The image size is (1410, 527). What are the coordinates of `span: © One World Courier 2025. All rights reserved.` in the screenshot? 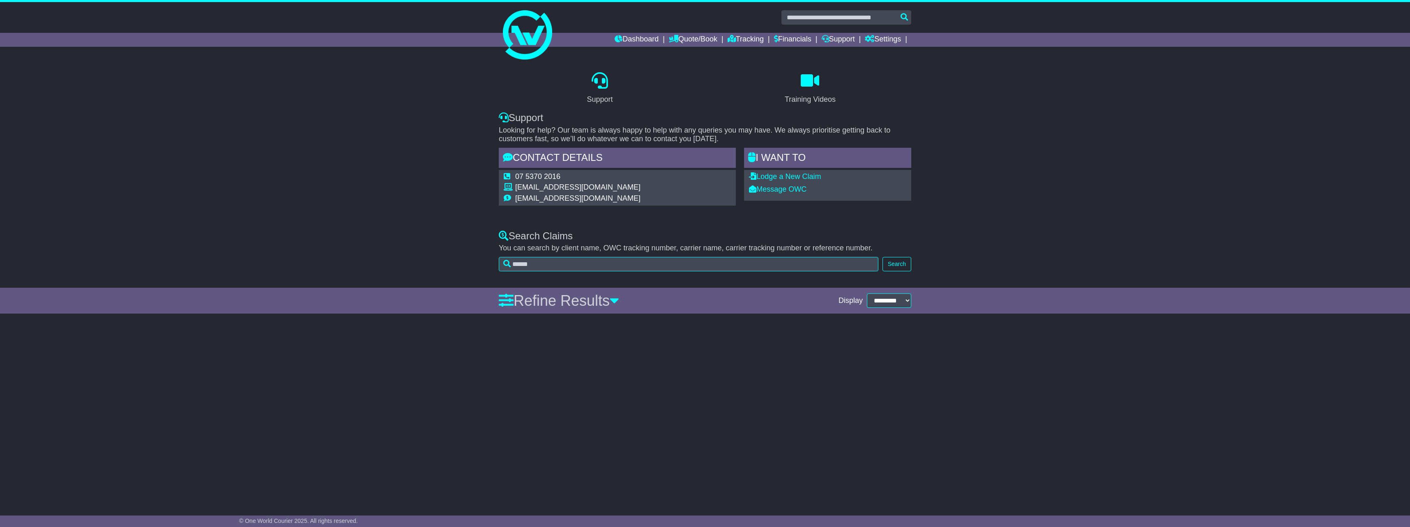 It's located at (298, 521).